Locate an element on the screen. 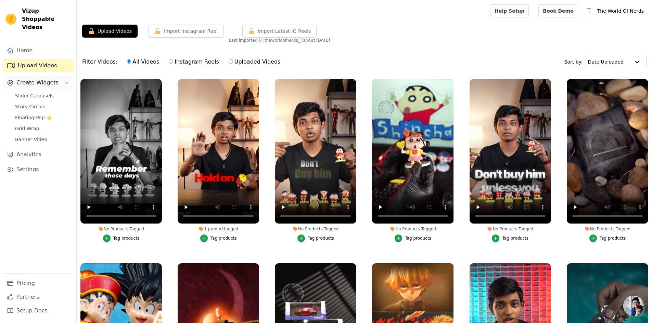 The image size is (652, 323). span: Vizup Shoppable Videos is located at coordinates (46, 19).